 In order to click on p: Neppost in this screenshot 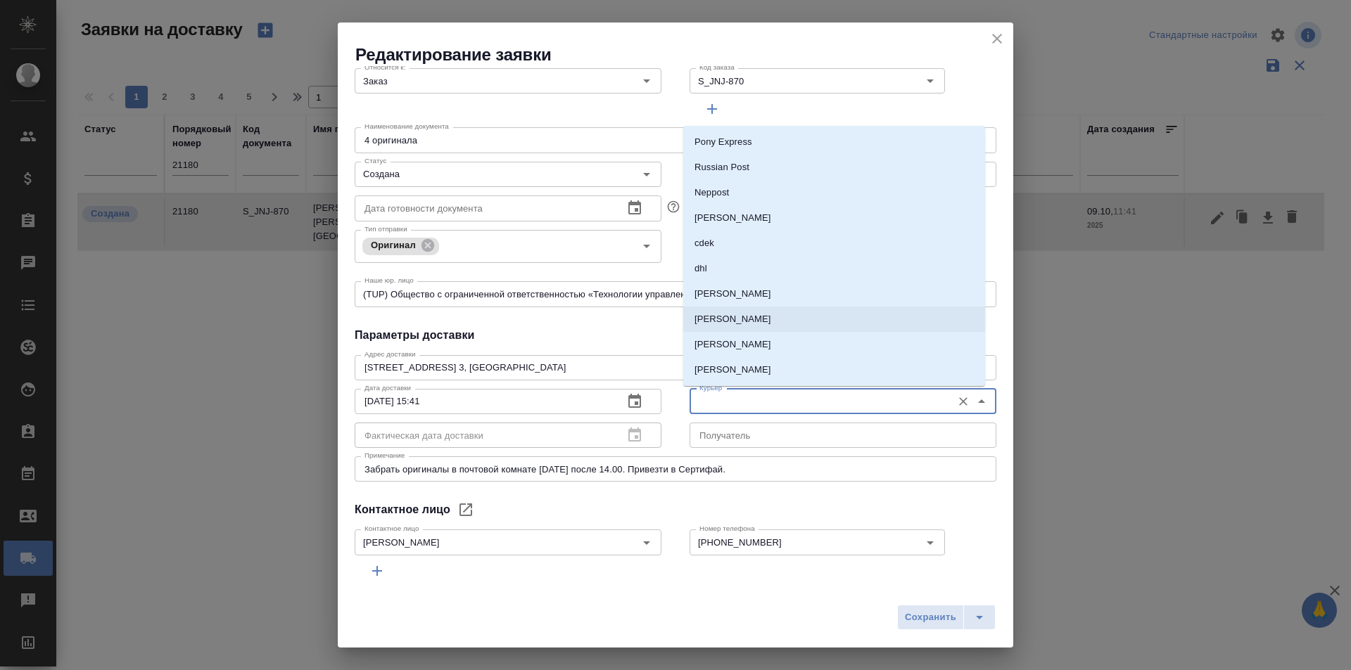, I will do `click(711, 193)`.